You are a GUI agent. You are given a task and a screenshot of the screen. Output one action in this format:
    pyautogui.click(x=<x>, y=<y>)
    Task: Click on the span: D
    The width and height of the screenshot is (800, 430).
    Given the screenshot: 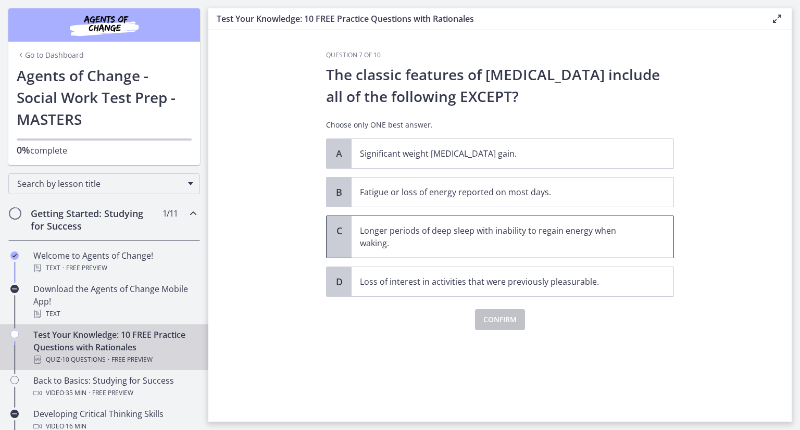 What is the action you would take?
    pyautogui.click(x=339, y=282)
    